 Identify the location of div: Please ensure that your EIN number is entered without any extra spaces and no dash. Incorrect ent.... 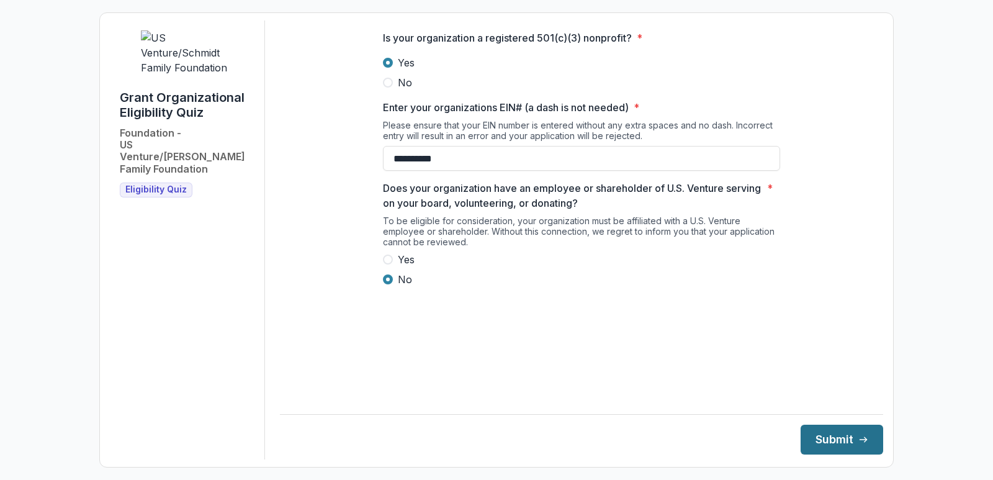
(581, 133).